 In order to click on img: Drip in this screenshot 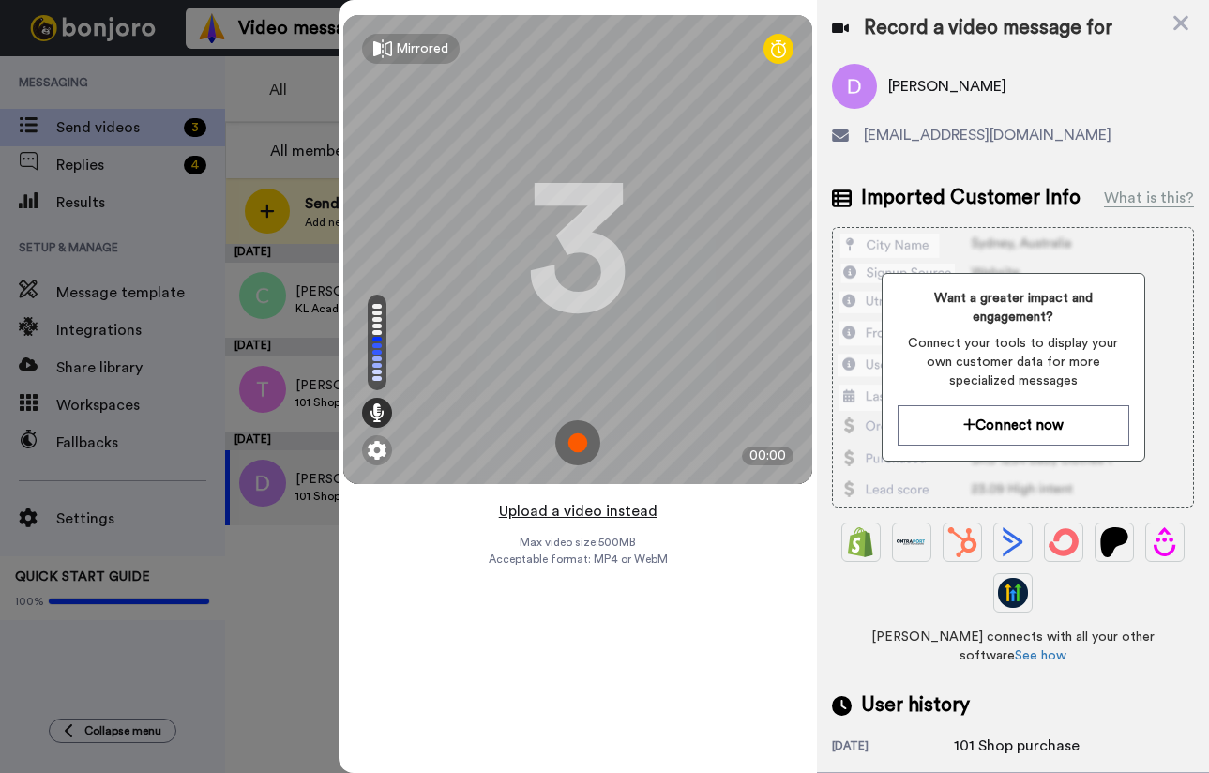, I will do `click(1165, 542)`.